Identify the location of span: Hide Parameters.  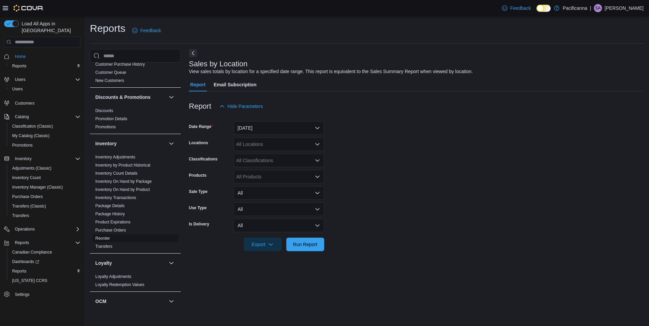
(245, 106).